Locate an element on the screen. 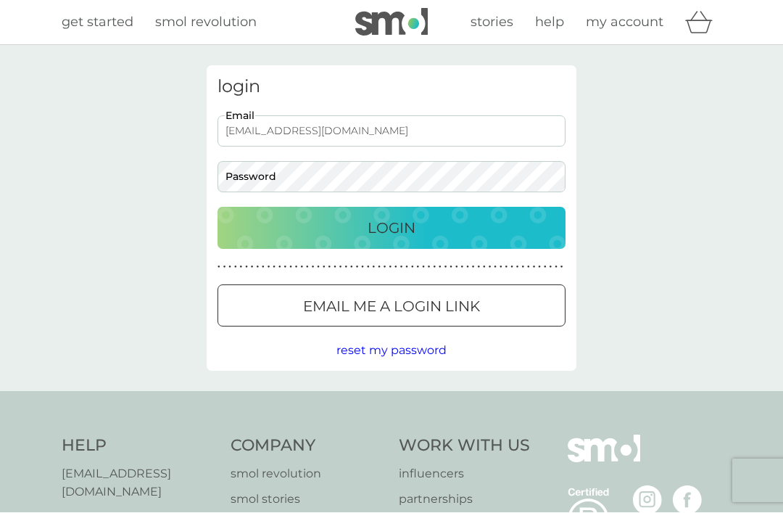 This screenshot has height=513, width=783. span: help is located at coordinates (550, 22).